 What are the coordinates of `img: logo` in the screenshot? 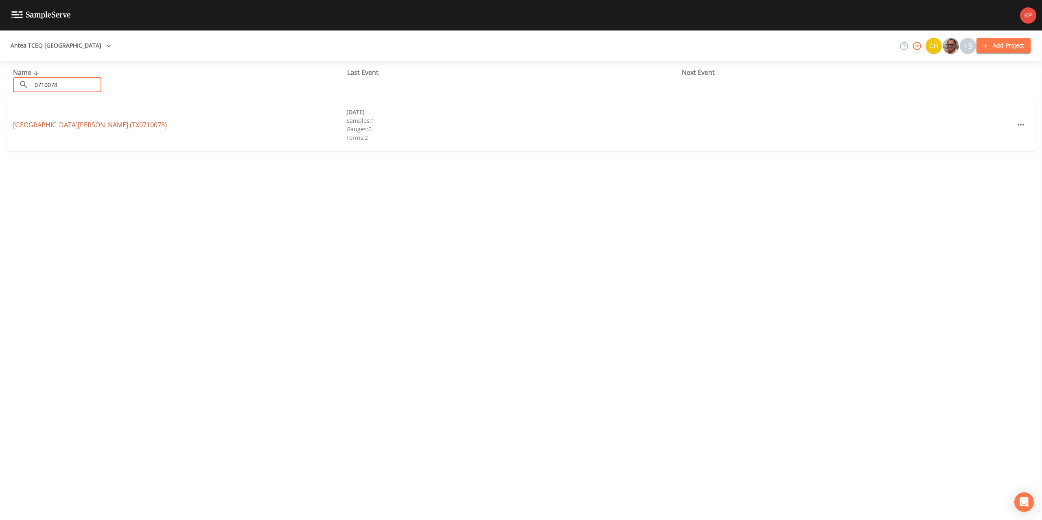 It's located at (41, 15).